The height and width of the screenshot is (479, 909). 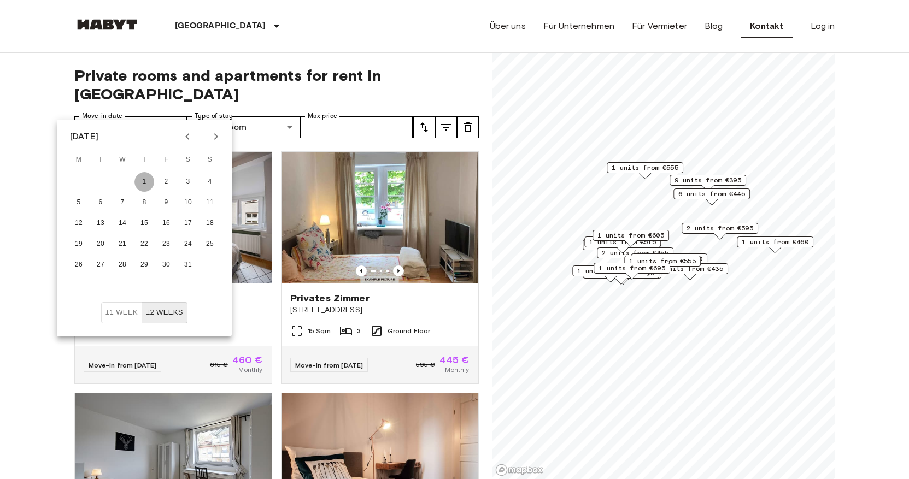 What do you see at coordinates (214, 116) in the screenshot?
I see `label: Type of stay` at bounding box center [214, 116].